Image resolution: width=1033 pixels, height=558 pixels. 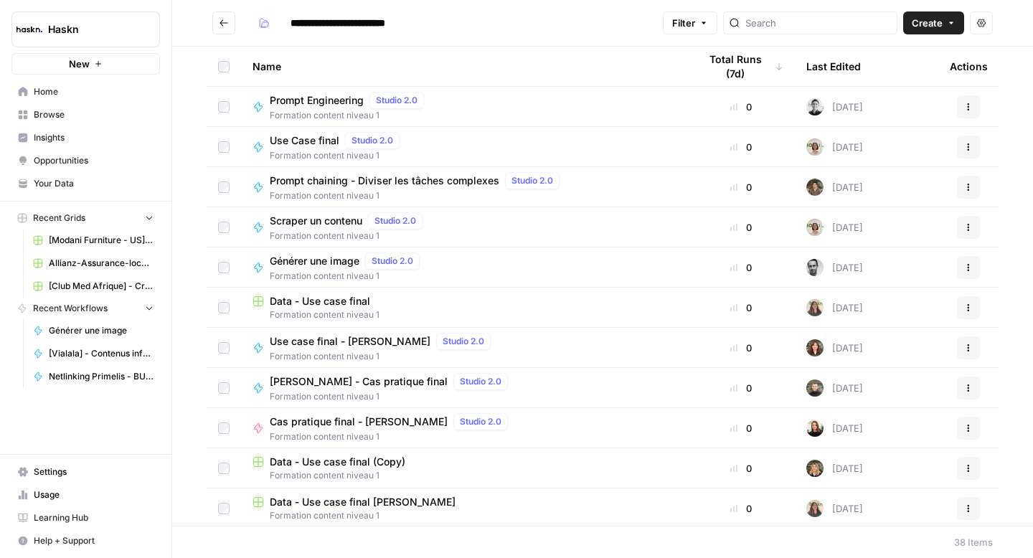 I want to click on a: Browse, so click(x=85, y=115).